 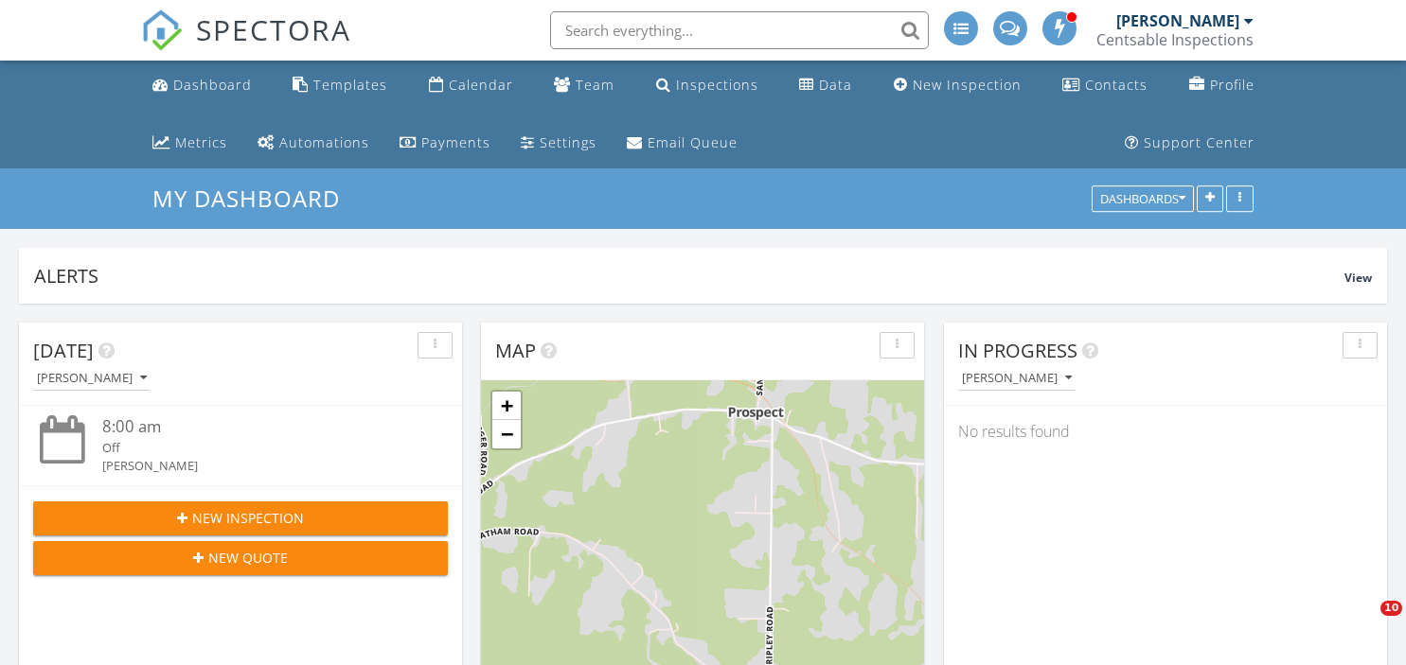 I want to click on div: Templates, so click(x=350, y=84).